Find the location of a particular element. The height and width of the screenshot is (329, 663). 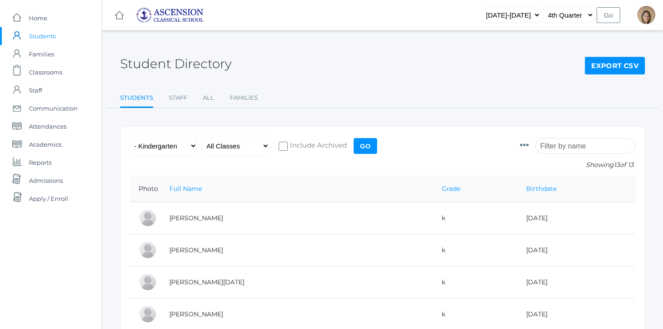

a: Staff is located at coordinates (178, 98).